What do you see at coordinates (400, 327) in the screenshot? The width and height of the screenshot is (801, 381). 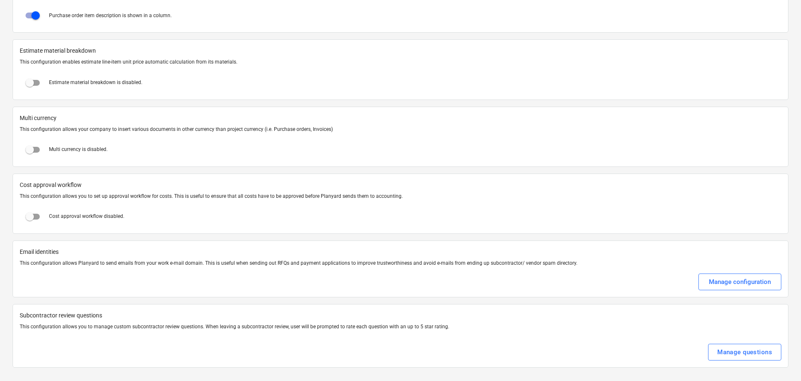 I see `p: This configuration allows you to manage custom subcontractor review questions. When leaving a sub...` at bounding box center [400, 327].